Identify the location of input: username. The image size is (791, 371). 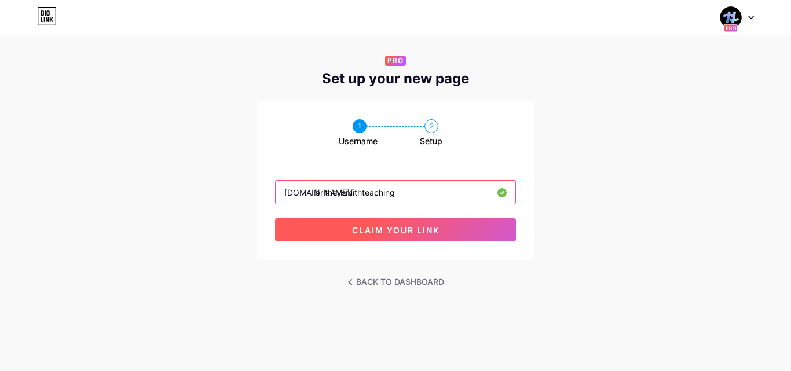
(395, 192).